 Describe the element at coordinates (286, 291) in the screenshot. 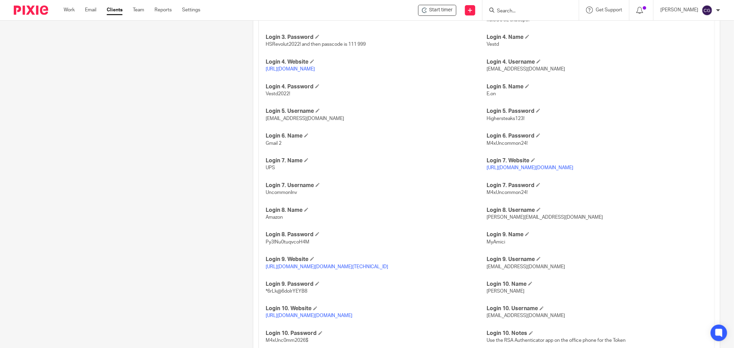

I see `span: *6rLk@6dolrYEYB8` at that location.